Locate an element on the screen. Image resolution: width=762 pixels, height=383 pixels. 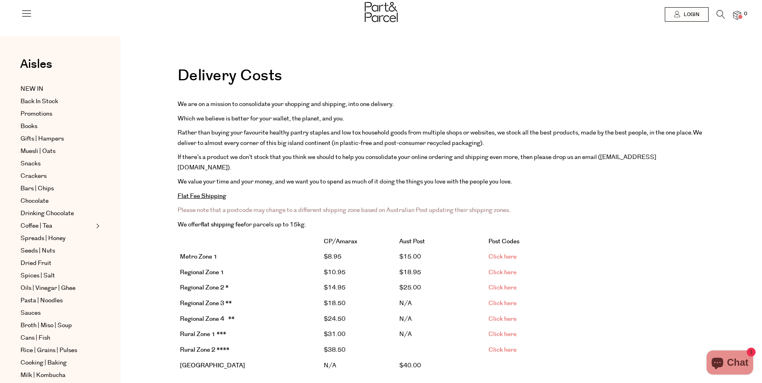
a: Broth | Miso | Soup is located at coordinates (57, 326).